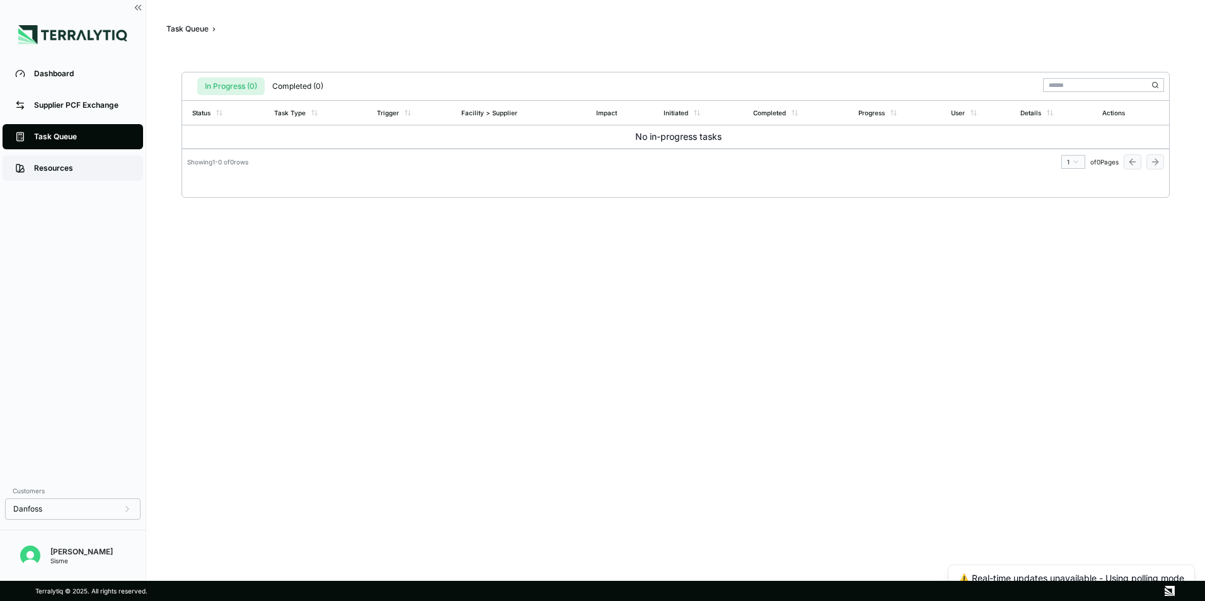 The width and height of the screenshot is (1205, 601). What do you see at coordinates (1104, 162) in the screenshot?
I see `span: of 0 Pages` at bounding box center [1104, 162].